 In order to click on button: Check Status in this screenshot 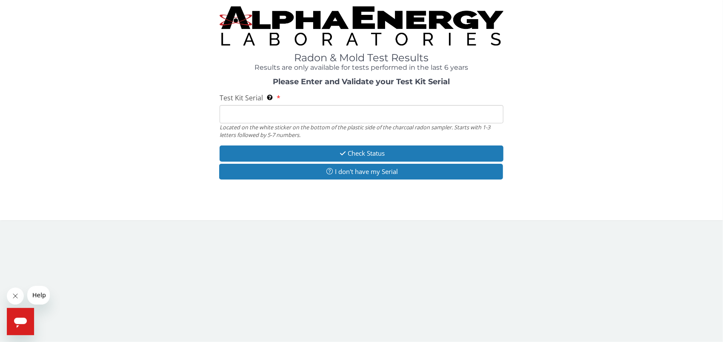, I will do `click(361, 153)`.